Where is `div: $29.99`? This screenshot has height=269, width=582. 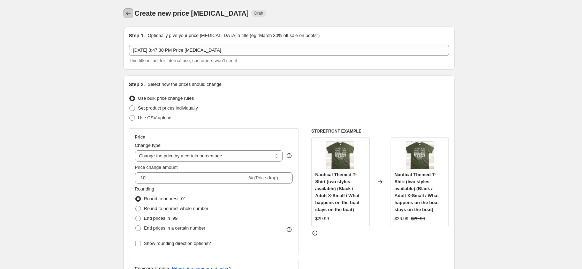 div: $29.99 is located at coordinates (322, 218).